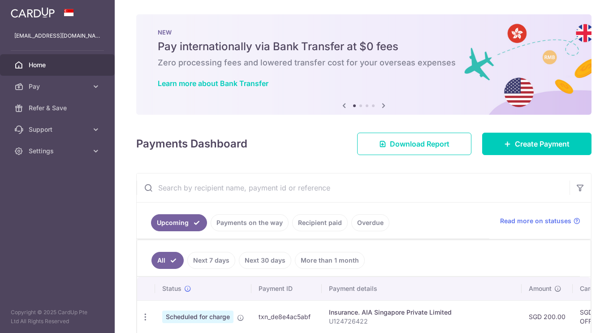  I want to click on a: More than 1 month, so click(330, 260).